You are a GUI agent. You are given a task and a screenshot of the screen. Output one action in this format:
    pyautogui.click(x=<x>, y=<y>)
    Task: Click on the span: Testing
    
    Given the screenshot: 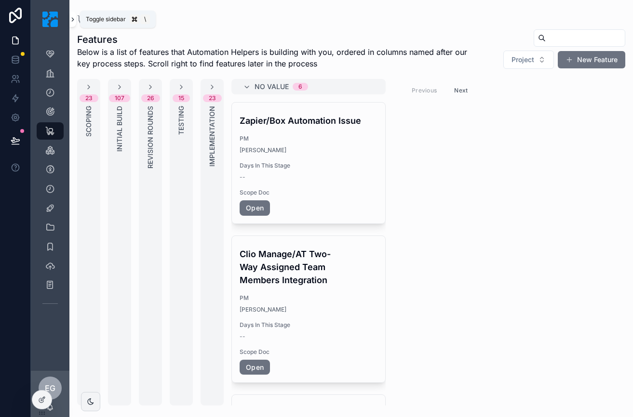 What is the action you would take?
    pyautogui.click(x=181, y=120)
    